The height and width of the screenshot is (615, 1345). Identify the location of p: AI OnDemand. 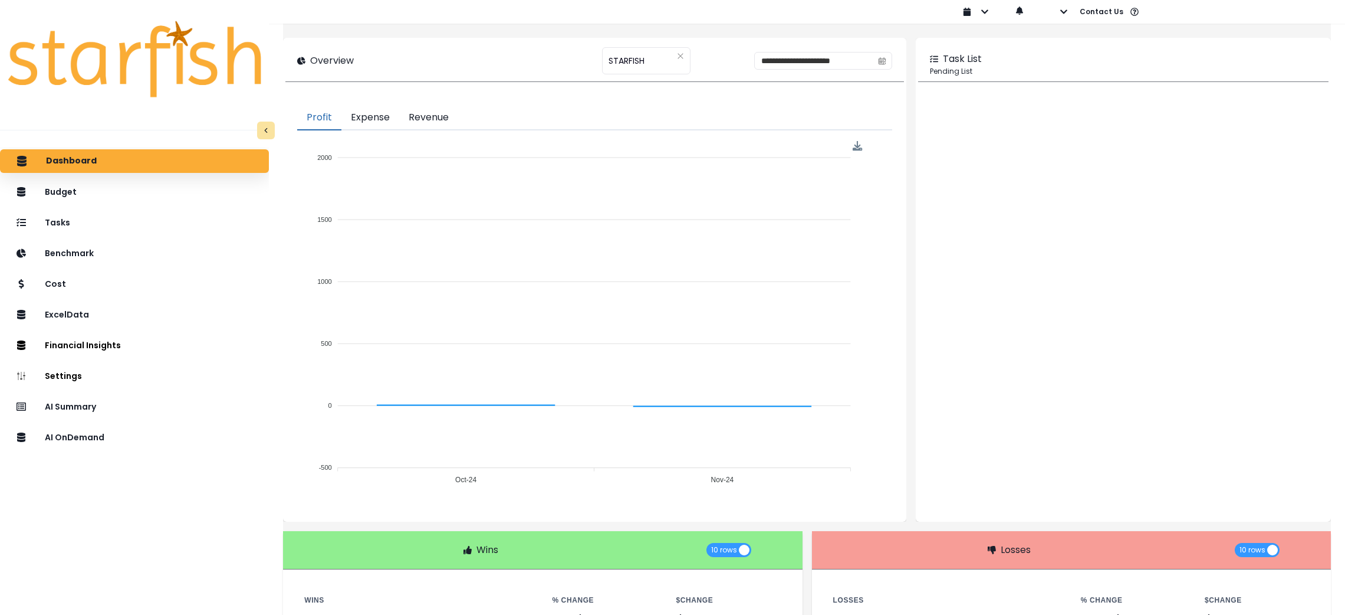
(74, 437).